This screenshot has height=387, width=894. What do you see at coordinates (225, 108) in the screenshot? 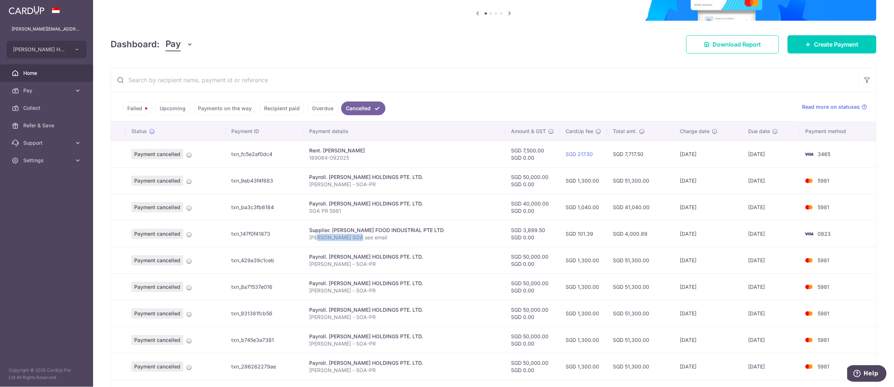
I see `a: Payments on the way` at bounding box center [225, 108].